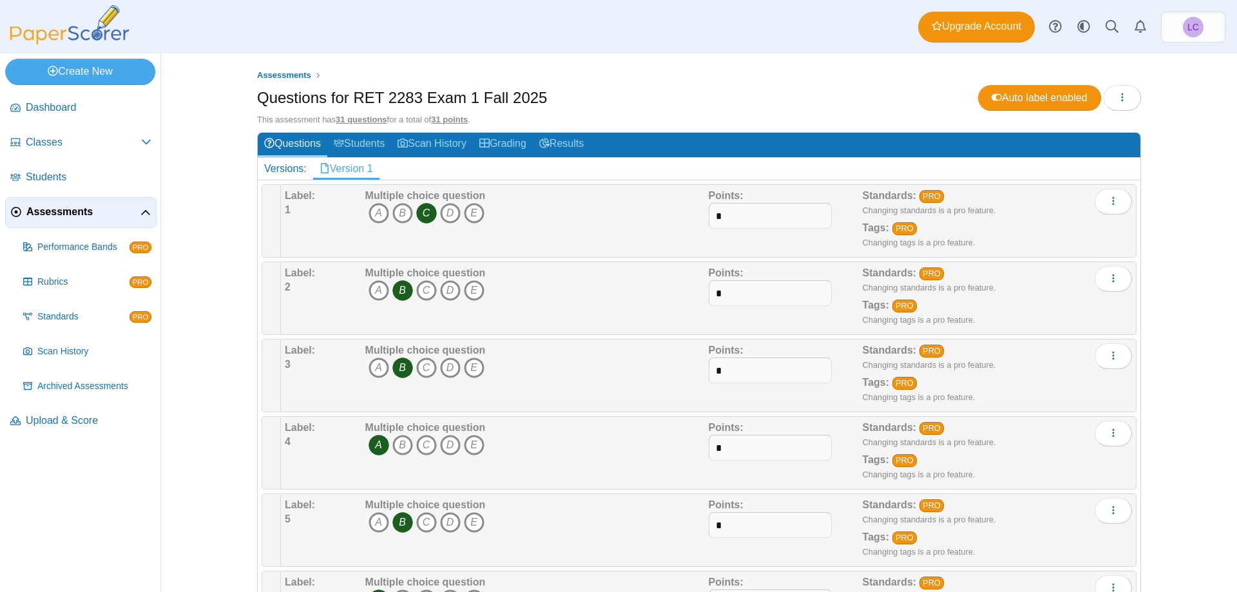 The image size is (1237, 592). Describe the element at coordinates (346, 169) in the screenshot. I see `a: Version 1` at that location.